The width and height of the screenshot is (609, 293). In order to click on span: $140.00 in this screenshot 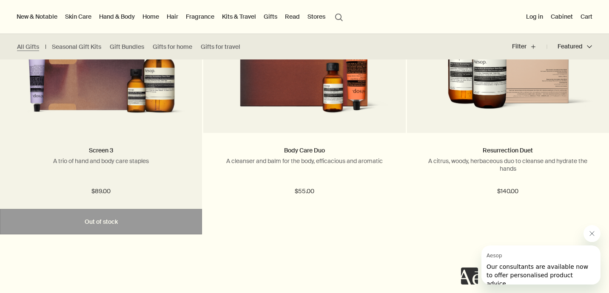, I will do `click(508, 192)`.